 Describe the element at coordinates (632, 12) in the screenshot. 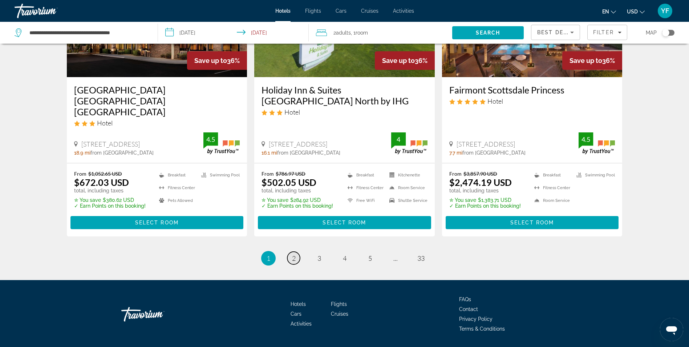

I see `span: USD` at that location.